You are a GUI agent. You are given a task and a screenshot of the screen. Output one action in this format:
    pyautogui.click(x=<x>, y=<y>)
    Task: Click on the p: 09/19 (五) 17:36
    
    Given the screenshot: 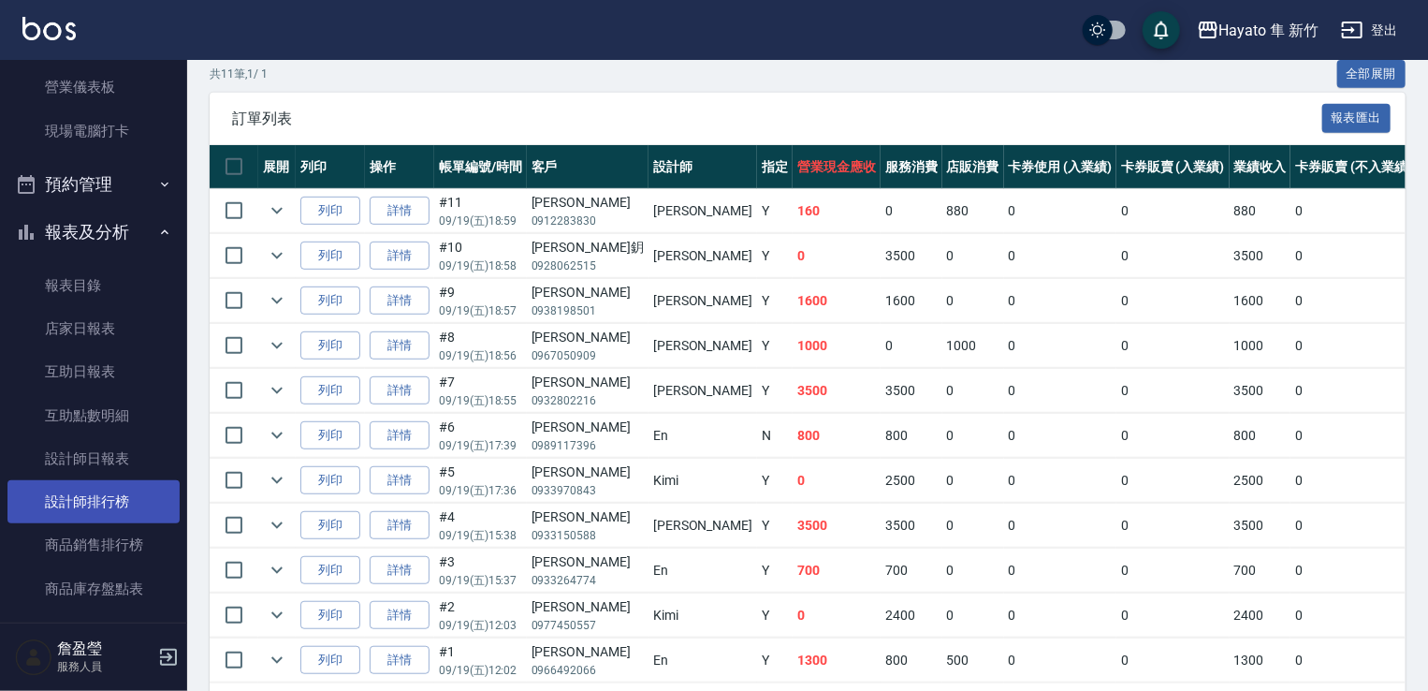 What is the action you would take?
    pyautogui.click(x=480, y=490)
    